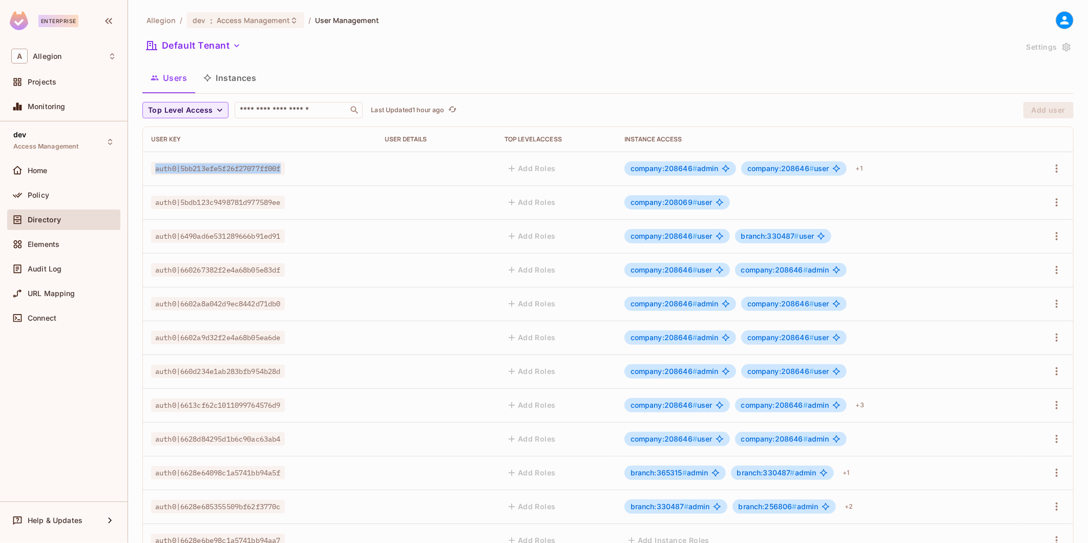 The width and height of the screenshot is (1088, 543). I want to click on button: refresh, so click(453, 110).